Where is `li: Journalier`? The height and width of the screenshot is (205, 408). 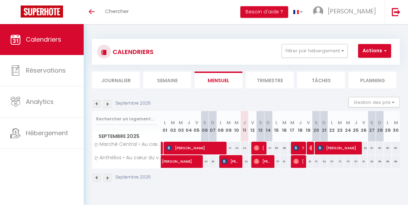 li: Journalier is located at coordinates (116, 80).